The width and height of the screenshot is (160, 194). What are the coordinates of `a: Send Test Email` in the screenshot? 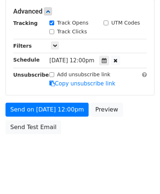 It's located at (33, 127).